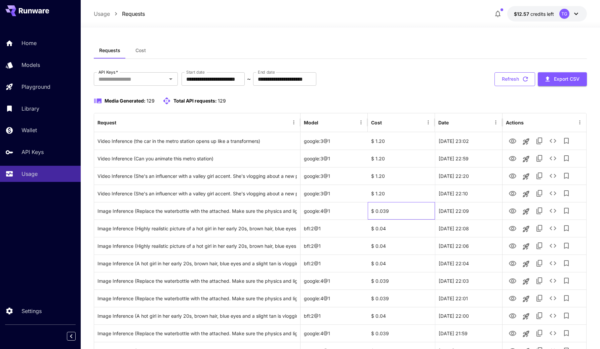 The image size is (600, 349). I want to click on div: Request, so click(107, 122).